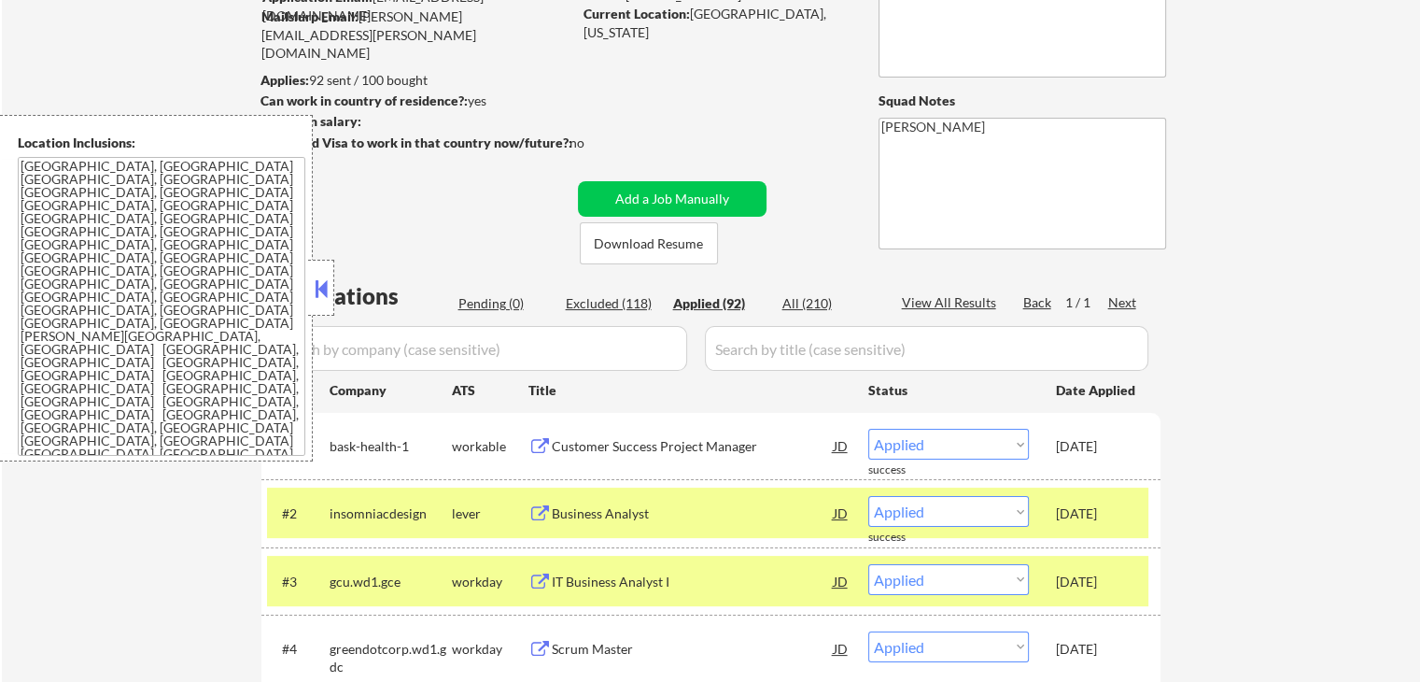 The width and height of the screenshot is (1420, 682). What do you see at coordinates (490, 446) in the screenshot?
I see `div: workable` at bounding box center [490, 446].